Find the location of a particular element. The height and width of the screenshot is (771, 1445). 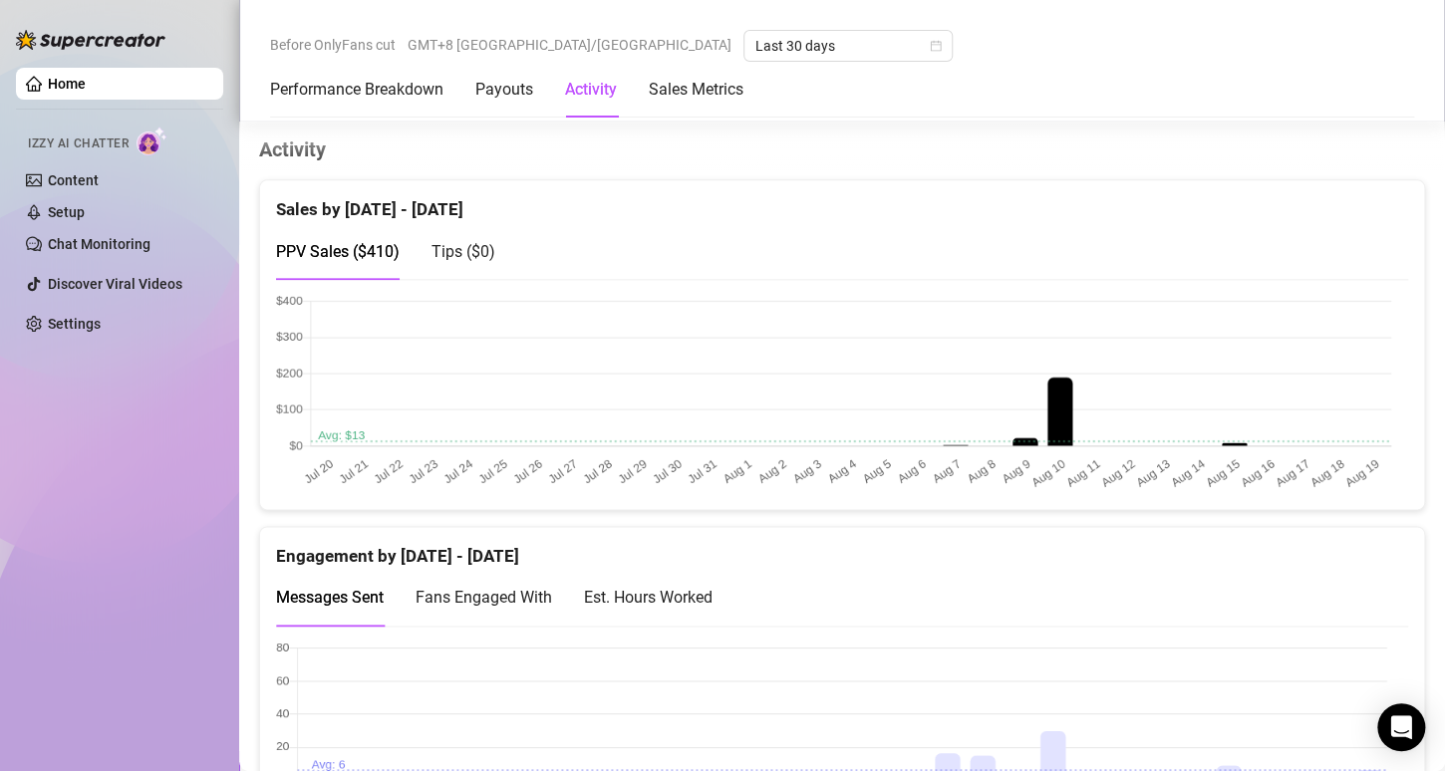

div: Activity is located at coordinates (591, 90).